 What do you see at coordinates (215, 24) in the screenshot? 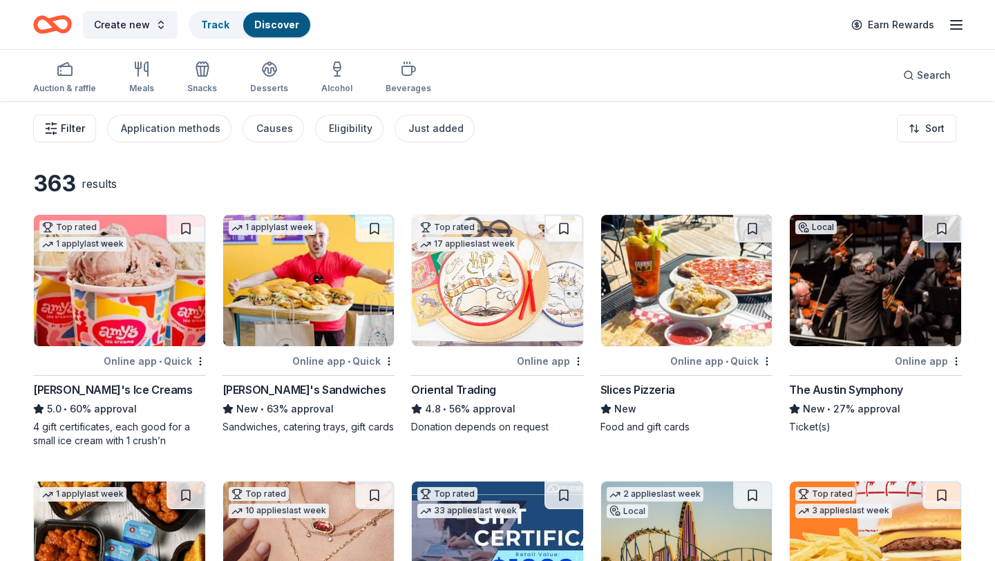
I see `a: Track` at bounding box center [215, 24].